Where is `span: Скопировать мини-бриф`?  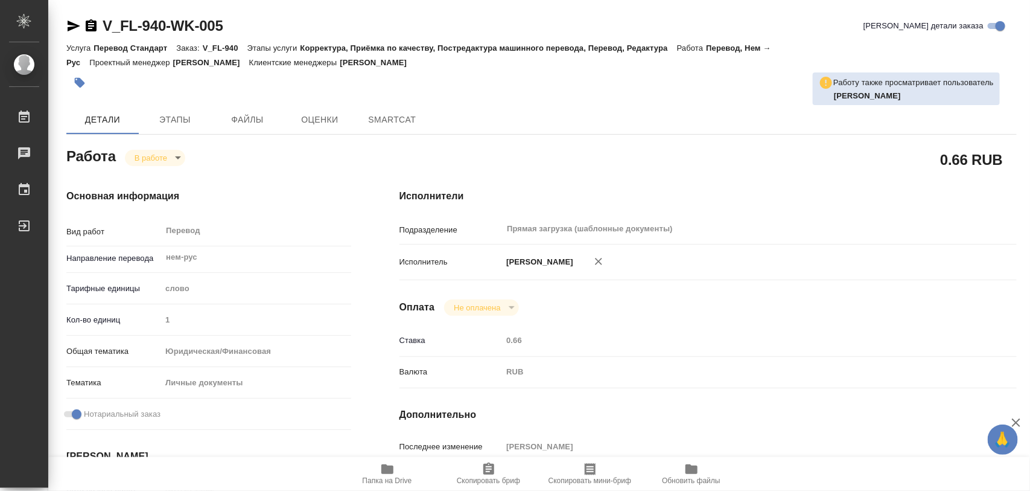
span: Скопировать мини-бриф is located at coordinates (589, 480).